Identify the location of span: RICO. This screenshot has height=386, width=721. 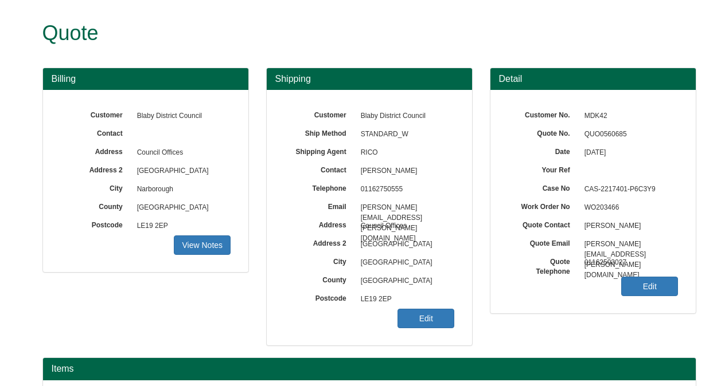
(405, 153).